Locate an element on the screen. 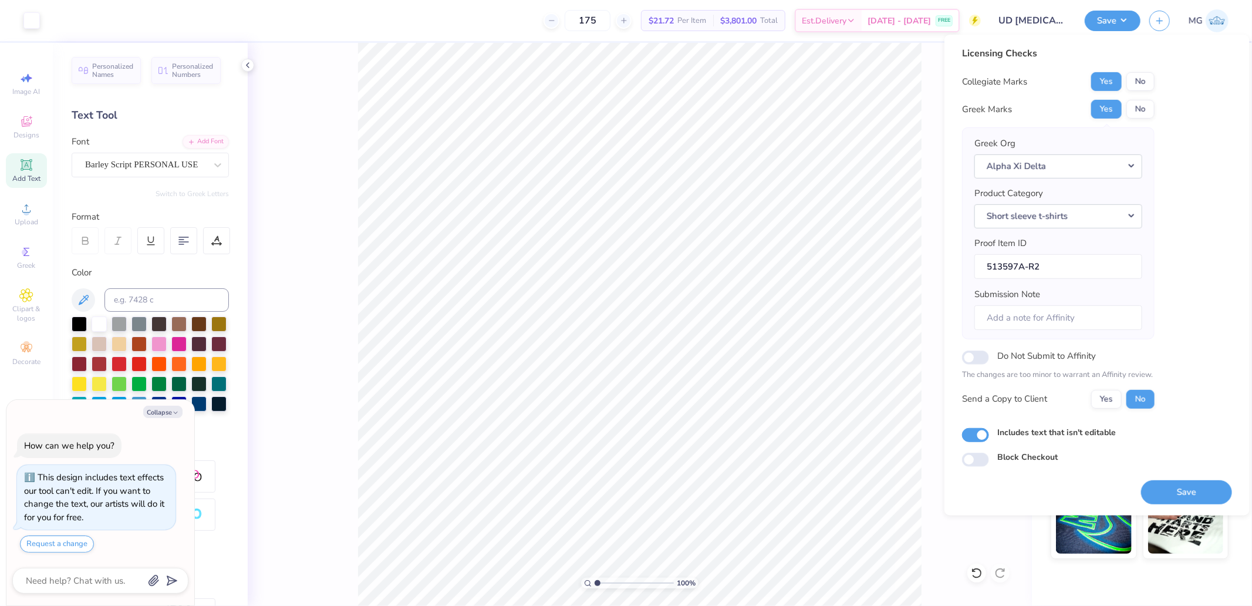 The height and width of the screenshot is (606, 1252). div: How can we help you? is located at coordinates (69, 446).